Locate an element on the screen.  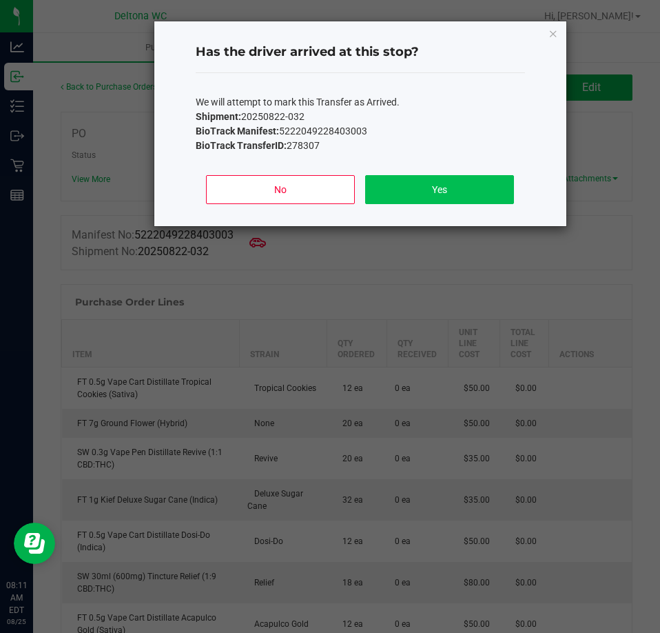
p: We will attempt to mark this Transfer as Arrived. is located at coordinates (361, 102).